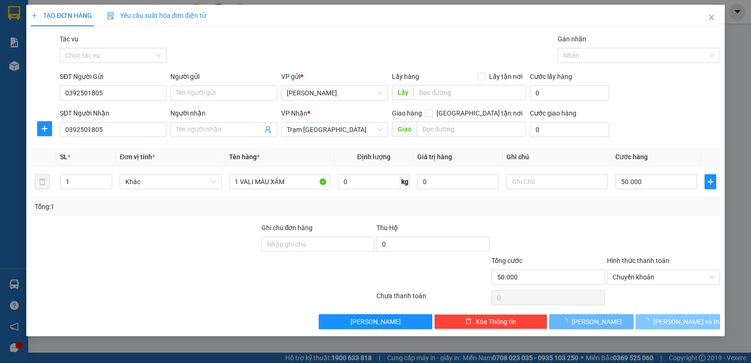 The width and height of the screenshot is (751, 363). I want to click on span: Định lượng, so click(374, 157).